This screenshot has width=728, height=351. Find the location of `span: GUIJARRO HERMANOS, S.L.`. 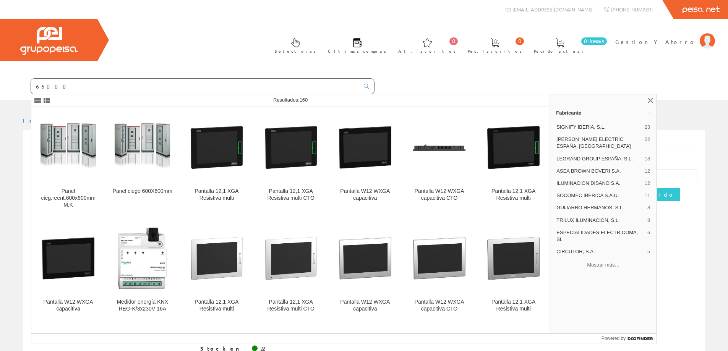

span: GUIJARRO HERMANOS, S.L. is located at coordinates (600, 208).